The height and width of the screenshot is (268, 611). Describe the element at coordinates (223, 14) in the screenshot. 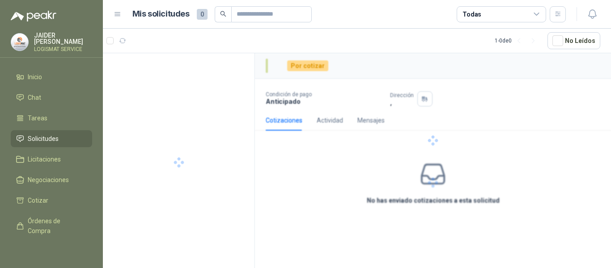

I see `span: search` at that location.